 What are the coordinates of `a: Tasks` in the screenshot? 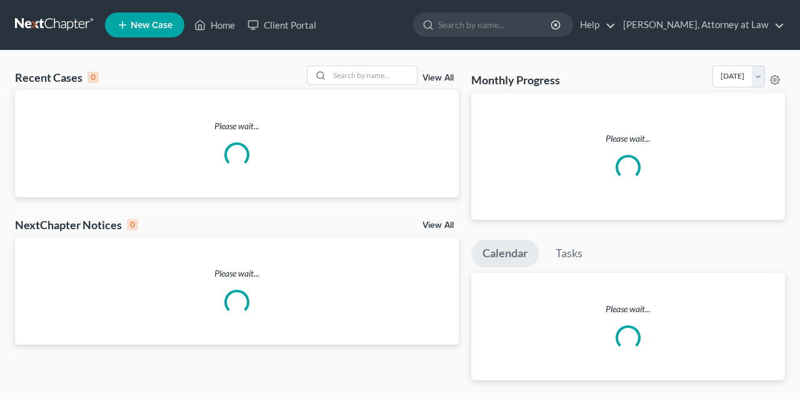 It's located at (568, 254).